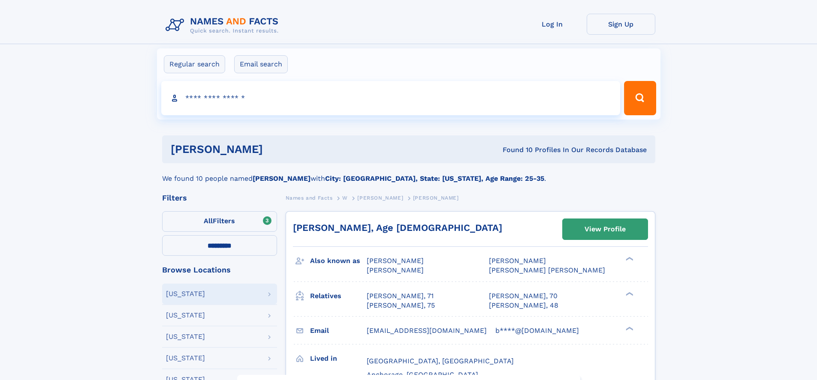 This screenshot has height=380, width=817. What do you see at coordinates (220, 222) in the screenshot?
I see `label: Filters` at bounding box center [220, 222].